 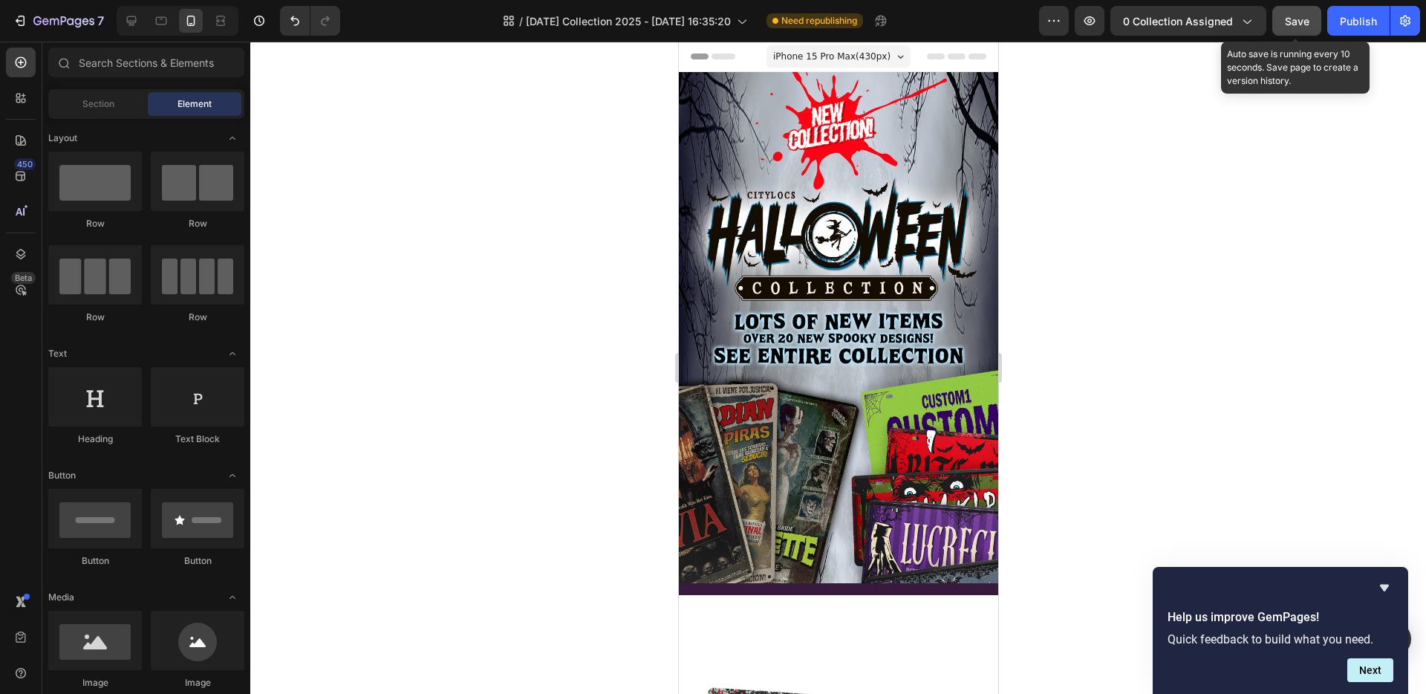 What do you see at coordinates (95, 439) in the screenshot?
I see `div: Heading` at bounding box center [95, 439].